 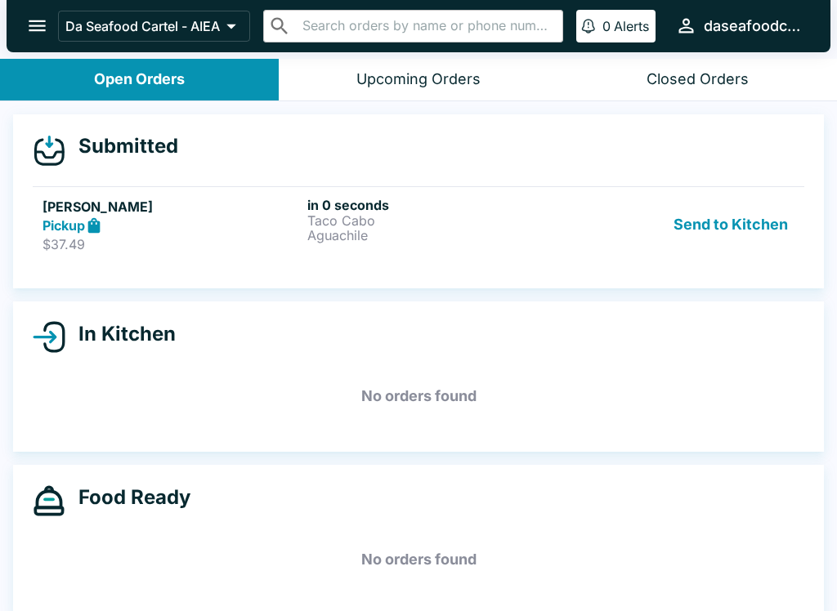 I want to click on p: 0, so click(x=606, y=26).